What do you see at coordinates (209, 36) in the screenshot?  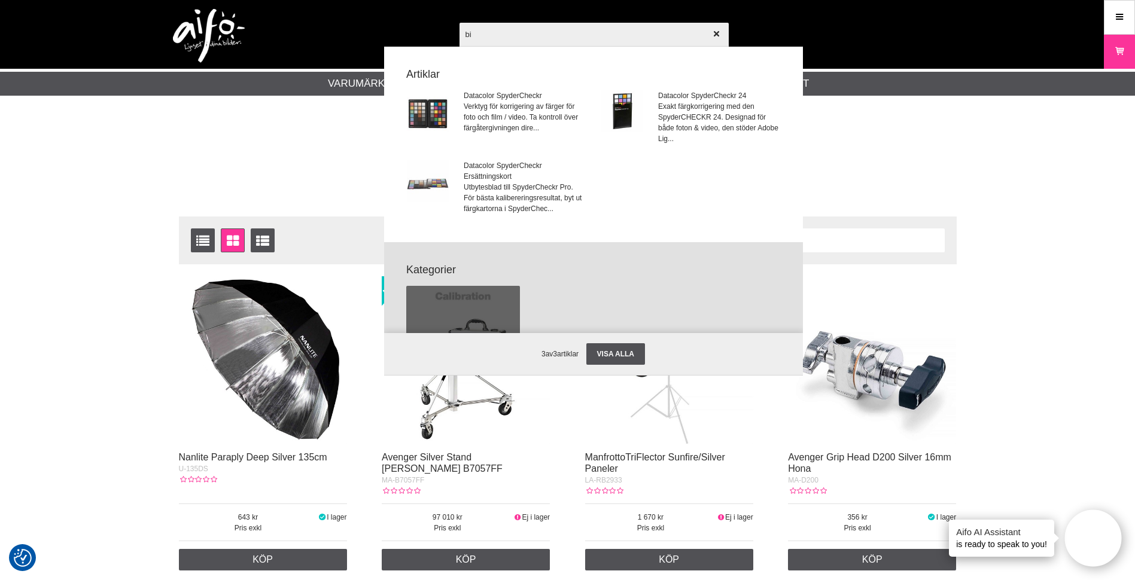 I see `img: logo.png` at bounding box center [209, 36].